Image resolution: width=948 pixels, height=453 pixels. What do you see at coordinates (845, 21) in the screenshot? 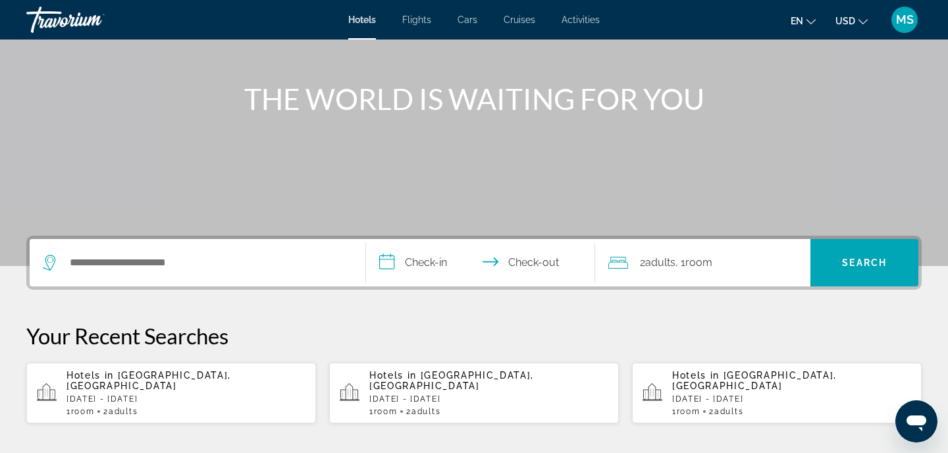
I see `span: USD` at bounding box center [845, 21].